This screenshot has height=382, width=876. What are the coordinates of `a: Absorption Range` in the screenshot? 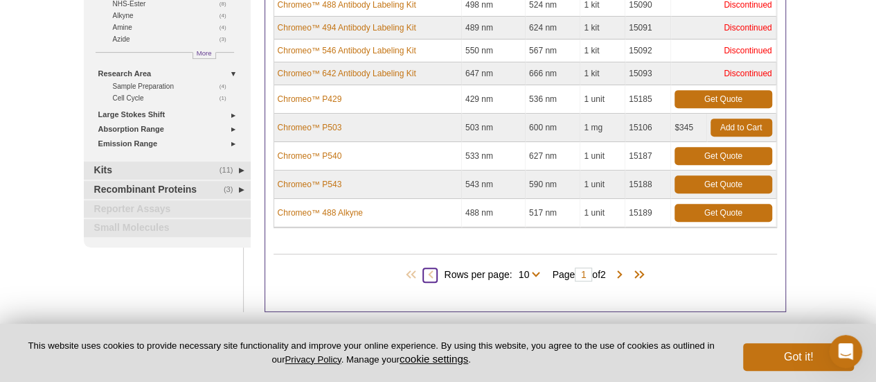 It's located at (170, 129).